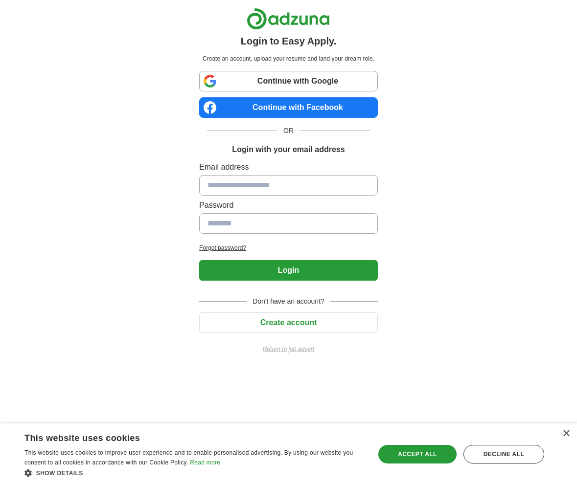  I want to click on a: Return to job advert, so click(288, 349).